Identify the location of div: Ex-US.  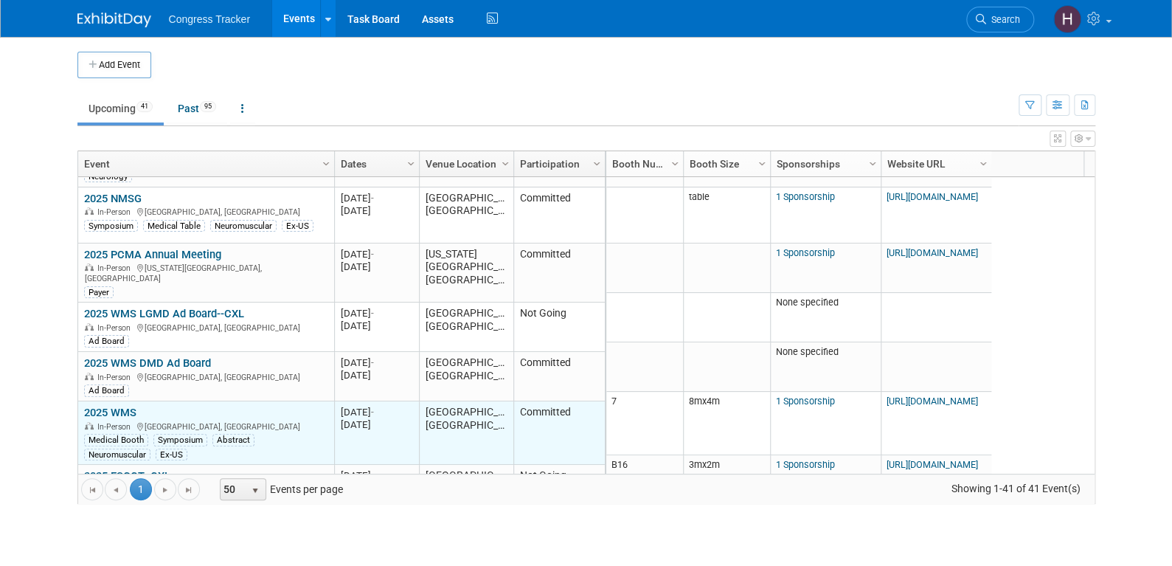
(297, 226).